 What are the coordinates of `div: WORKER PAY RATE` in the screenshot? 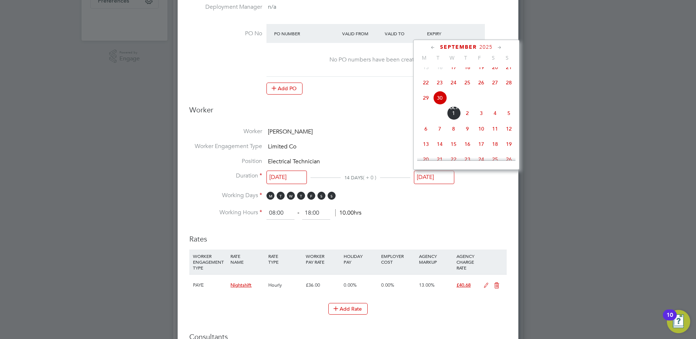 It's located at (323, 259).